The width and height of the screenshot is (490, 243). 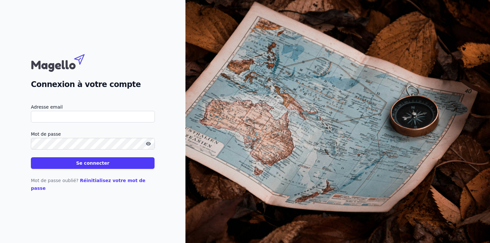 What do you see at coordinates (88, 184) in the screenshot?
I see `a: Réinitialisez votre mot de passe` at bounding box center [88, 184].